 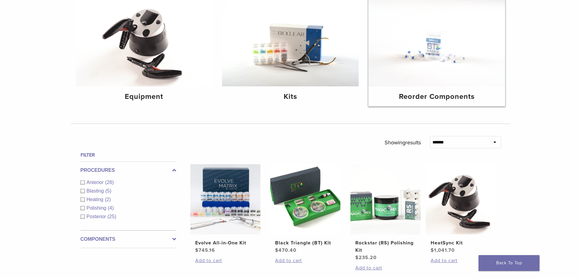 I want to click on a: Black Triangle (BT) KitBlack Triangle (BT) Kit $470.40, so click(x=305, y=209).